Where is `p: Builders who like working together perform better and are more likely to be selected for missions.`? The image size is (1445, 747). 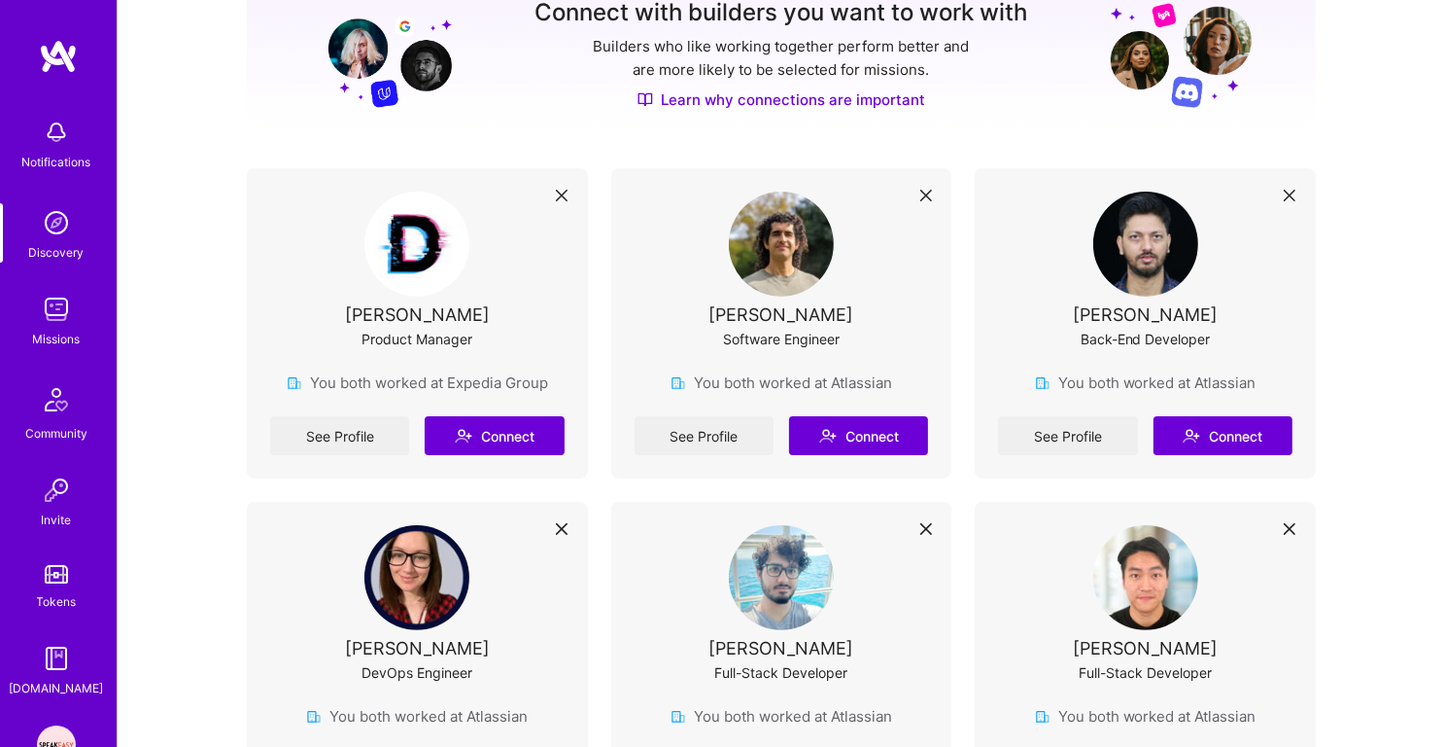
p: Builders who like working together perform better and are more likely to be selected for missions. is located at coordinates (782, 58).